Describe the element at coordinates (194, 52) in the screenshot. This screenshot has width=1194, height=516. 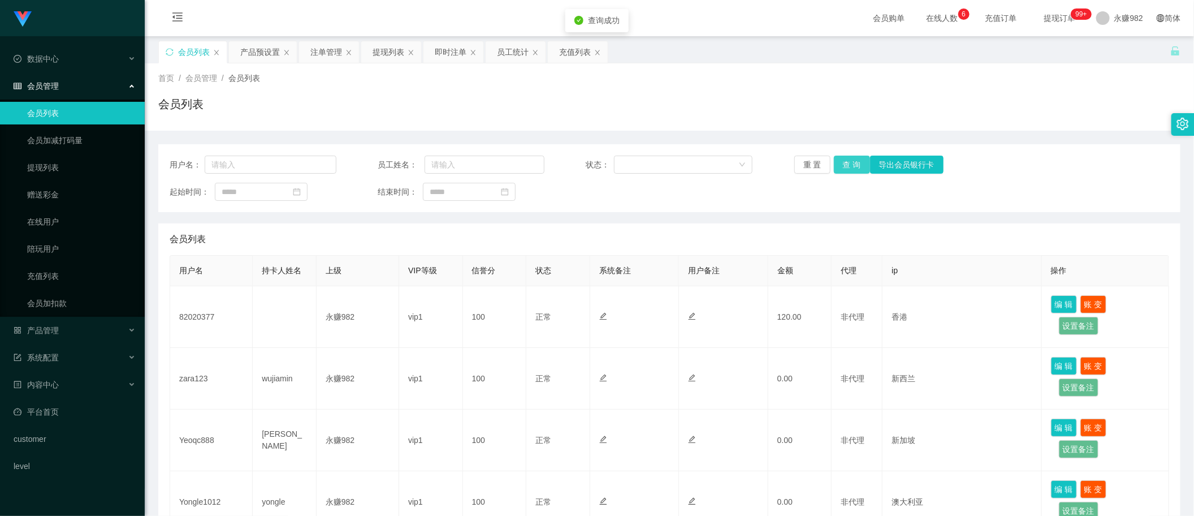
I see `div: 会员列表` at that location.